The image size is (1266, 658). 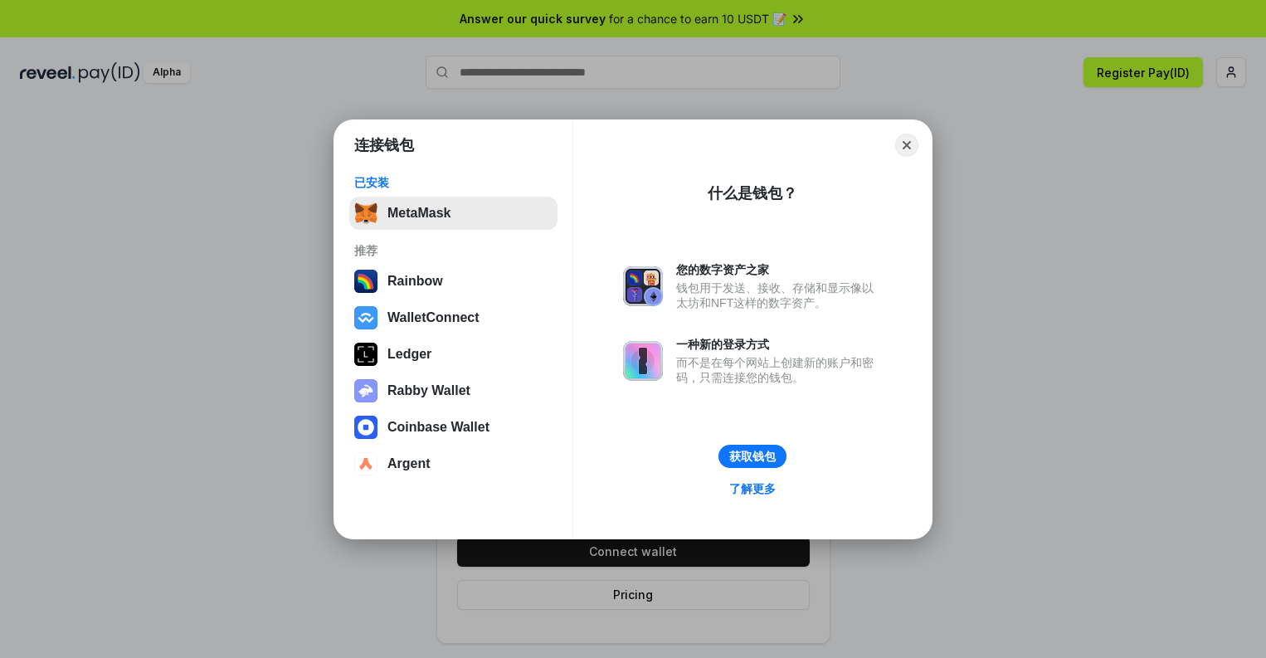 I want to click on div: MetaMask, so click(x=419, y=213).